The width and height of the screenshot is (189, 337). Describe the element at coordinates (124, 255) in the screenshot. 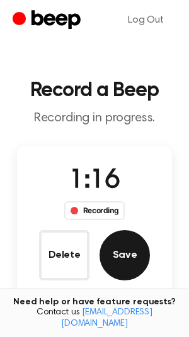

I see `button: Save Audio Record` at that location.